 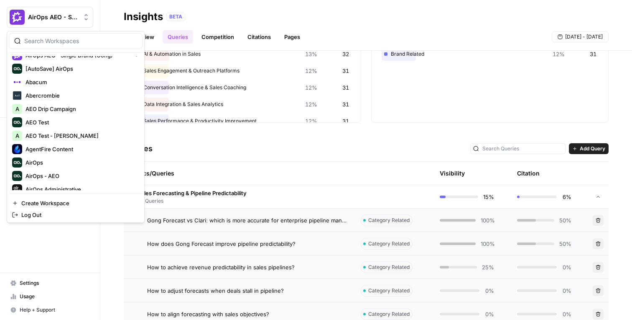 What do you see at coordinates (76, 215) in the screenshot?
I see `a: Log Out` at bounding box center [76, 215].